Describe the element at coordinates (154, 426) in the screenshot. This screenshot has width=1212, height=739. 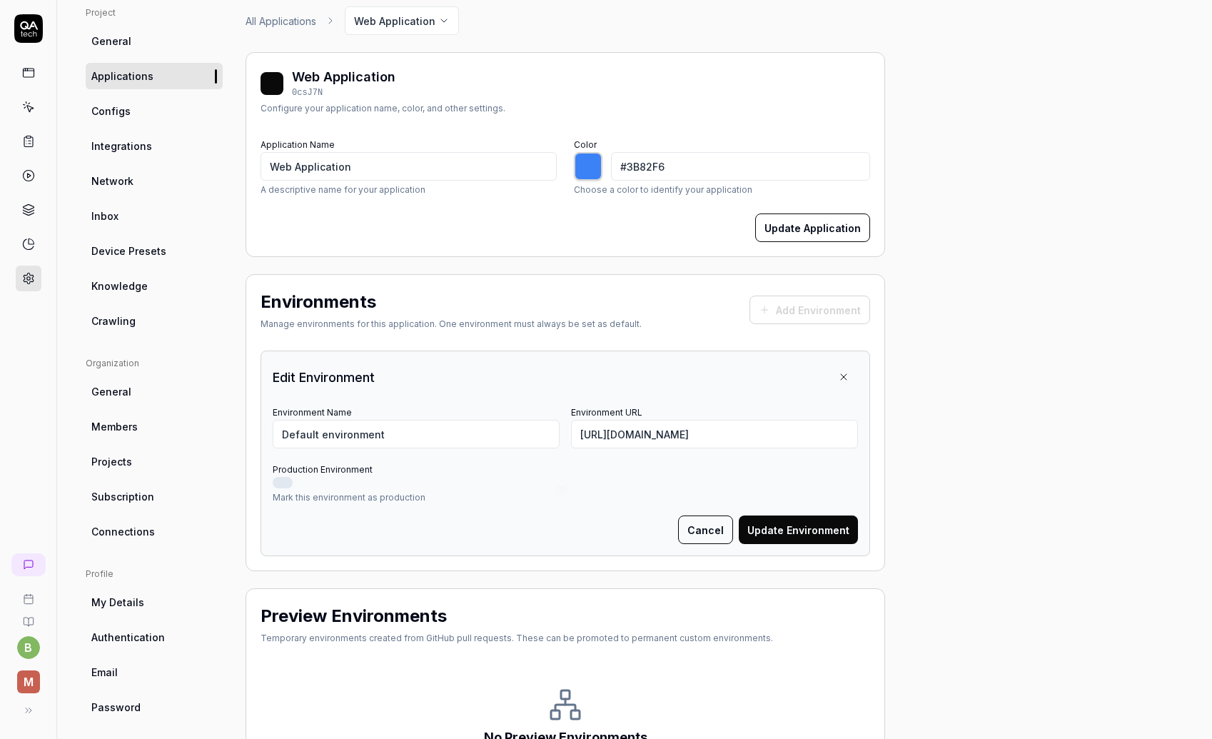
I see `a: Members` at that location.